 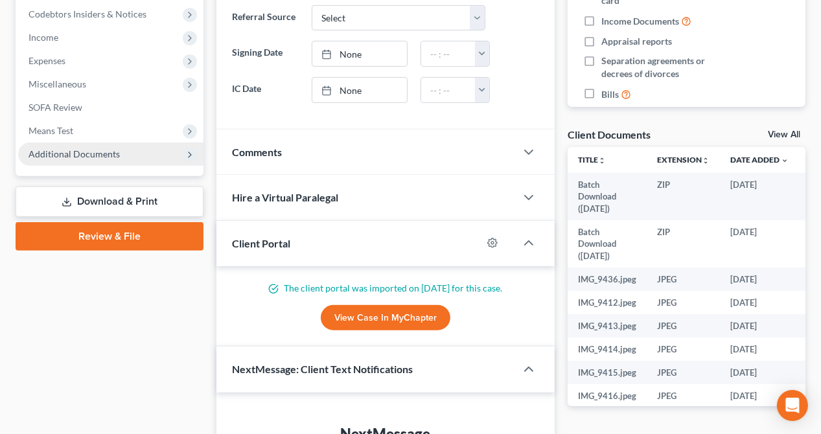 What do you see at coordinates (51, 130) in the screenshot?
I see `span: Means Test` at bounding box center [51, 130].